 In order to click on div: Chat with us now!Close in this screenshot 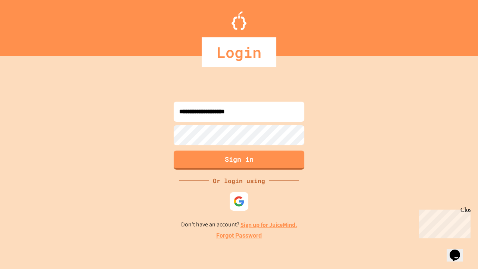, I will do `click(27, 25)`.